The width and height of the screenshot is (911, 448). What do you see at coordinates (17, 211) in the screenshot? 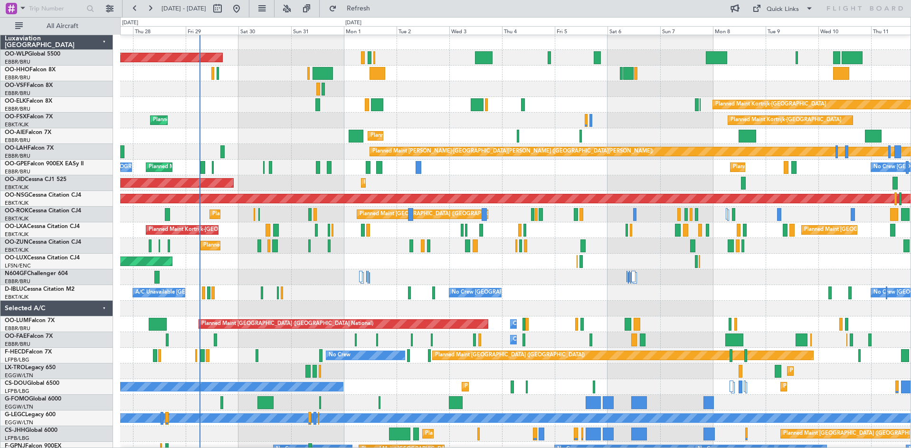
I see `span: OO-ROK` at bounding box center [17, 211].